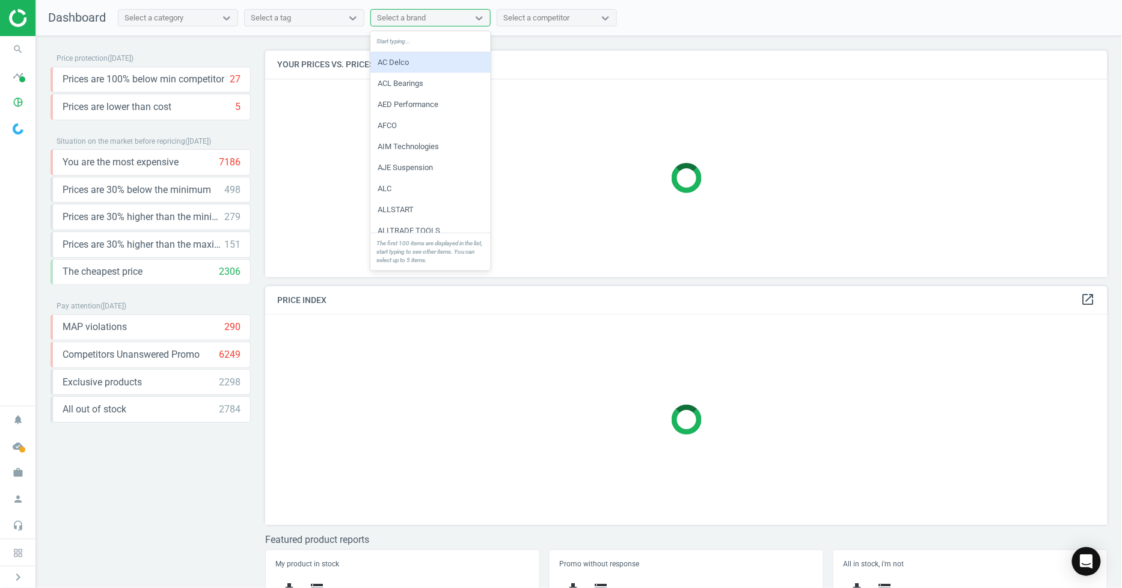 This screenshot has width=1122, height=588. Describe the element at coordinates (430, 105) in the screenshot. I see `div: AED Performance` at that location.